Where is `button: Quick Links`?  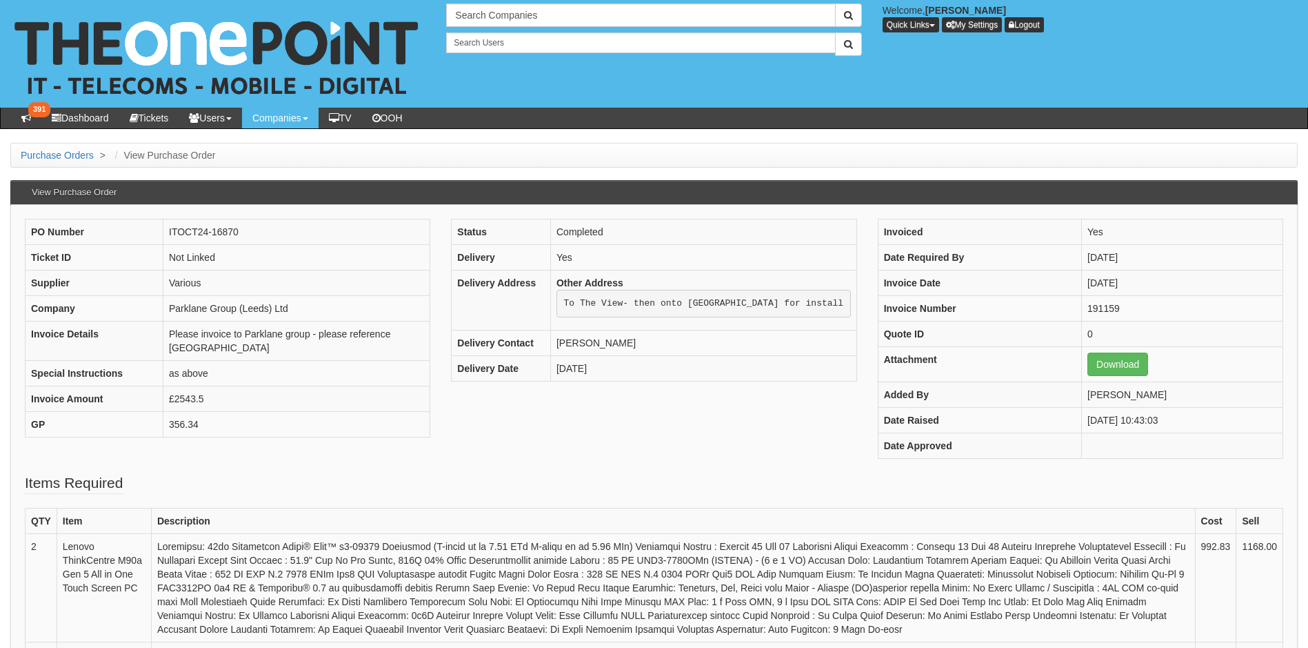 button: Quick Links is located at coordinates (911, 25).